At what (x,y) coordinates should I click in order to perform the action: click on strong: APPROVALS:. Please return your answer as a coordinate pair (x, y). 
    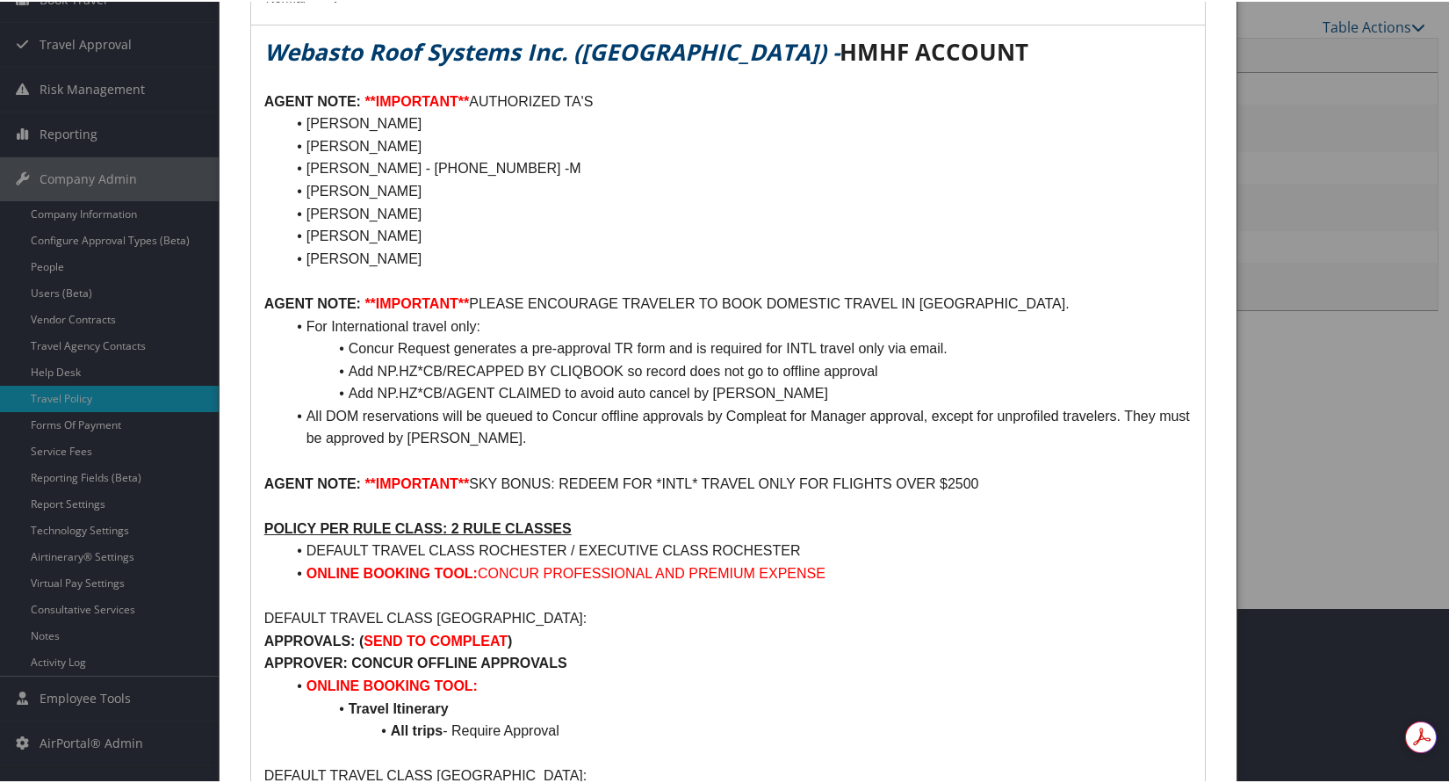
    Looking at the image, I should click on (310, 639).